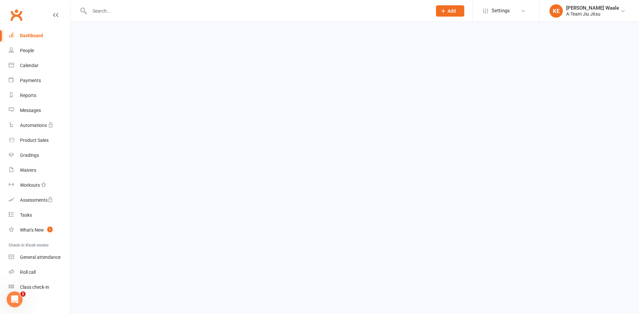 This screenshot has width=639, height=314. What do you see at coordinates (450, 11) in the screenshot?
I see `button: Add` at bounding box center [450, 11].